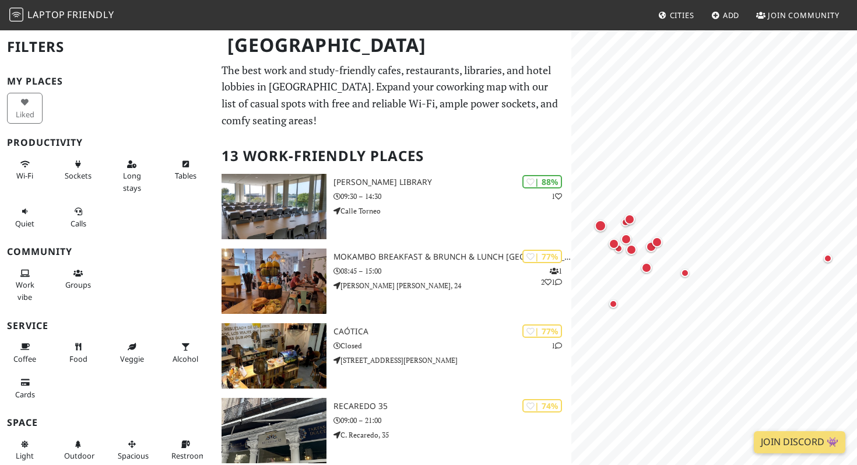 This screenshot has height=465, width=857. I want to click on button: Long stays, so click(132, 176).